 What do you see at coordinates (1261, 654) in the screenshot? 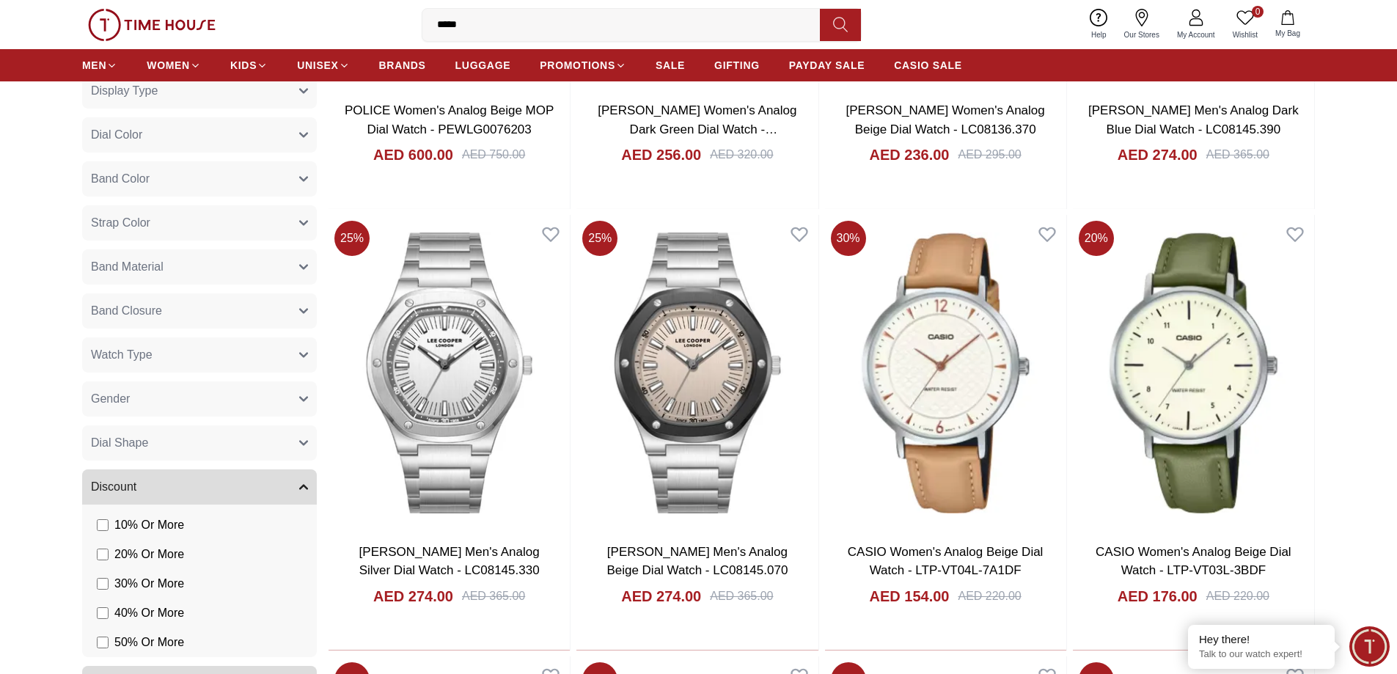
I see `p: Talk to our watch expert!` at bounding box center [1261, 654].